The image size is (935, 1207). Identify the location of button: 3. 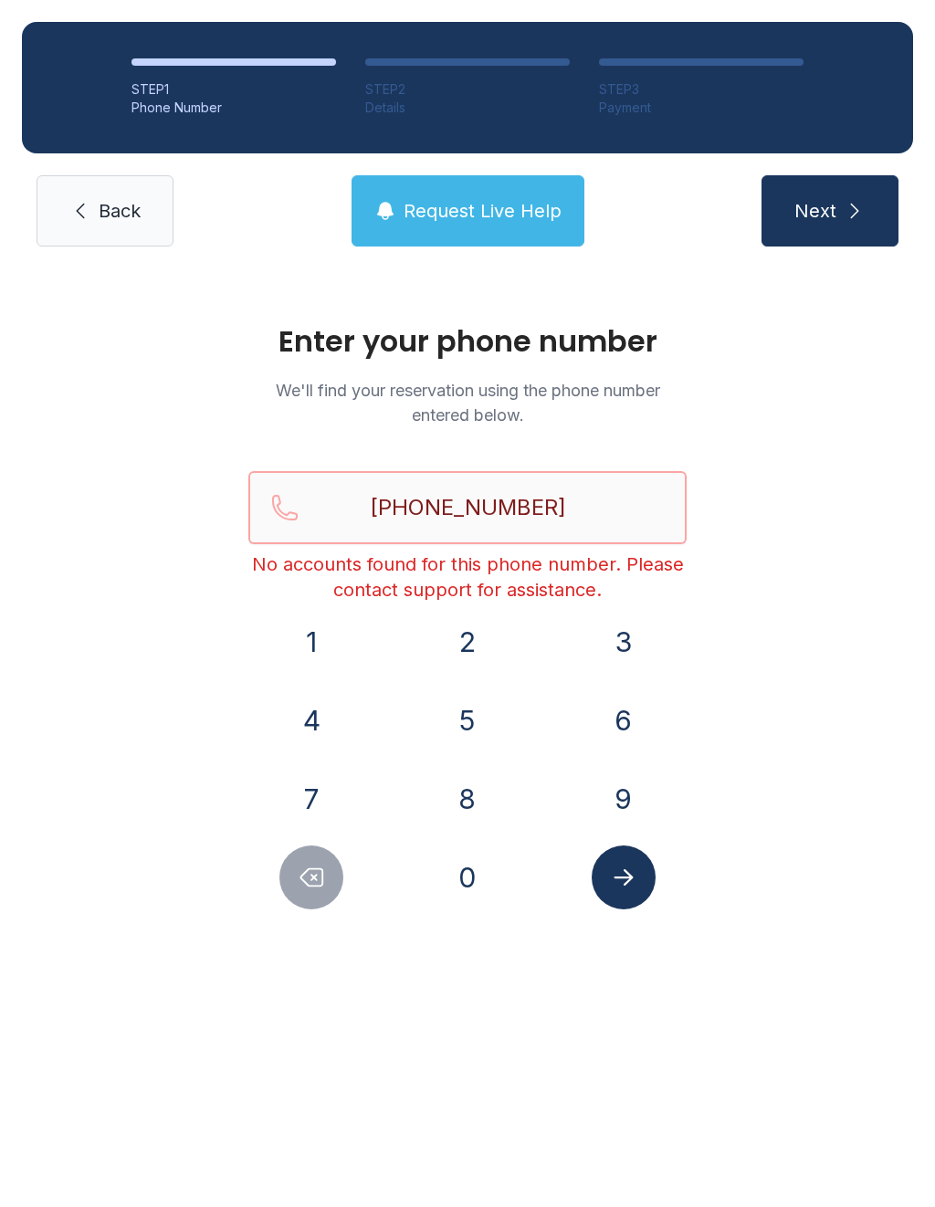
(624, 642).